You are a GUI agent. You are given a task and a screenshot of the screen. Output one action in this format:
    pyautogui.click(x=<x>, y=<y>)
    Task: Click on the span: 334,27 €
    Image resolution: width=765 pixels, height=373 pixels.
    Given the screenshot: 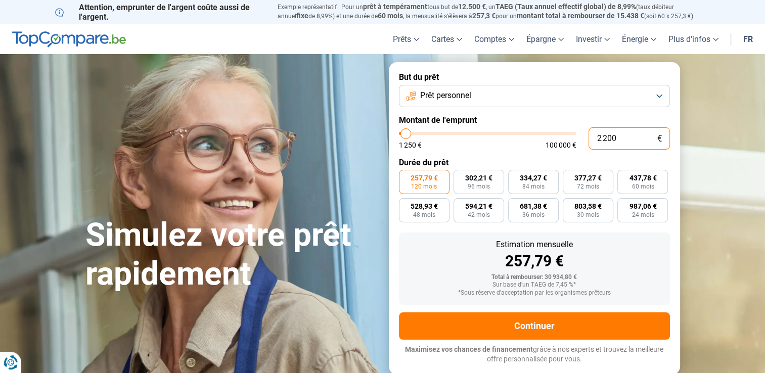 What is the action you would take?
    pyautogui.click(x=533, y=178)
    